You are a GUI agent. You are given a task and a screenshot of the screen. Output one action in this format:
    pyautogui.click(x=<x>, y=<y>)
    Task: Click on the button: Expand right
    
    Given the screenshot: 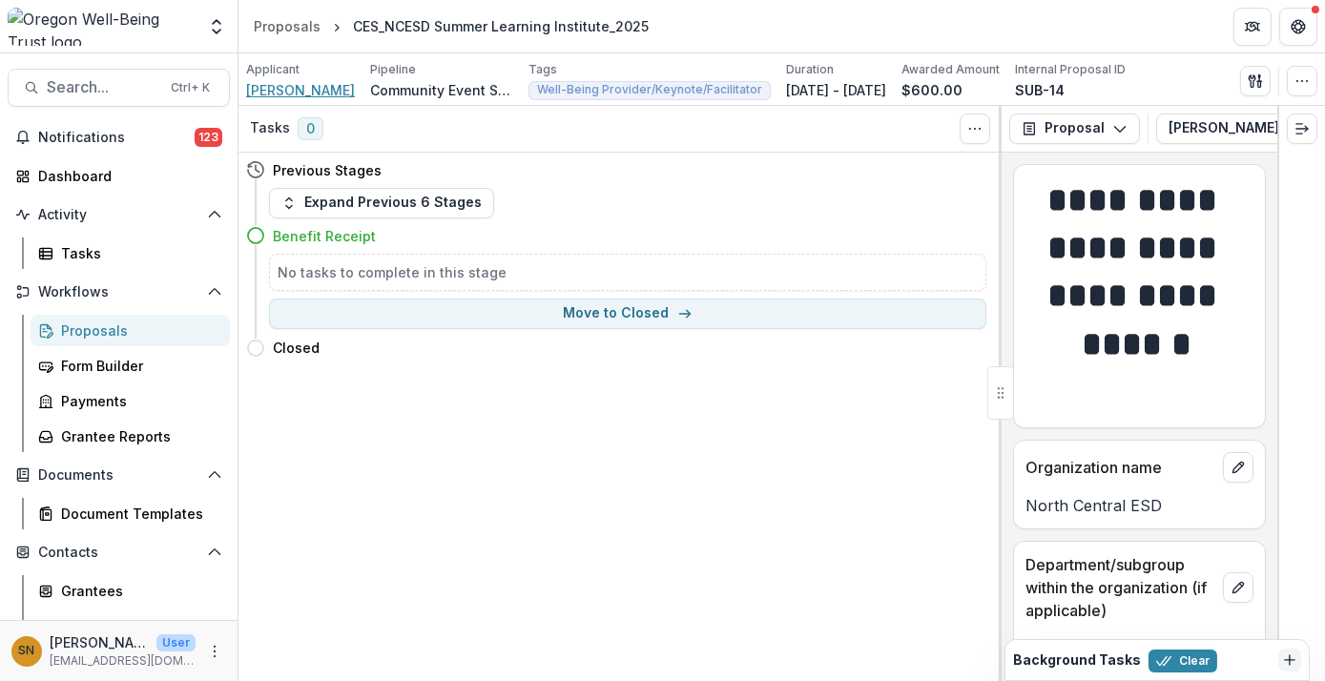 What is the action you would take?
    pyautogui.click(x=1302, y=129)
    